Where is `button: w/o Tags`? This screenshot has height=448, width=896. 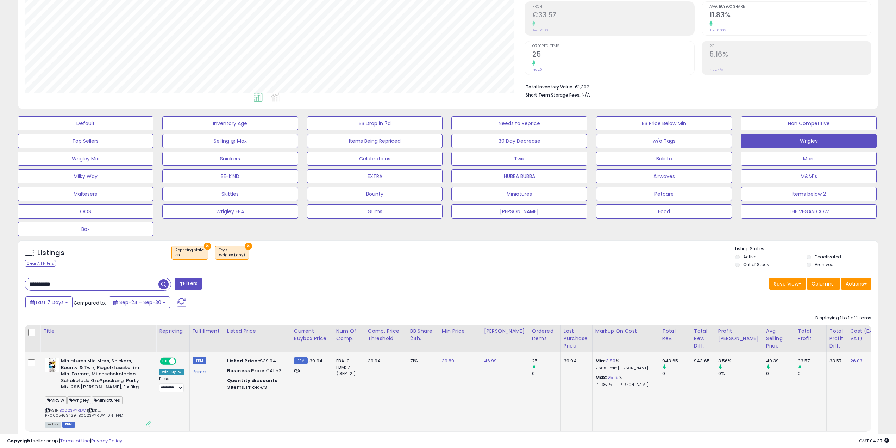 button: w/o Tags is located at coordinates (664, 141).